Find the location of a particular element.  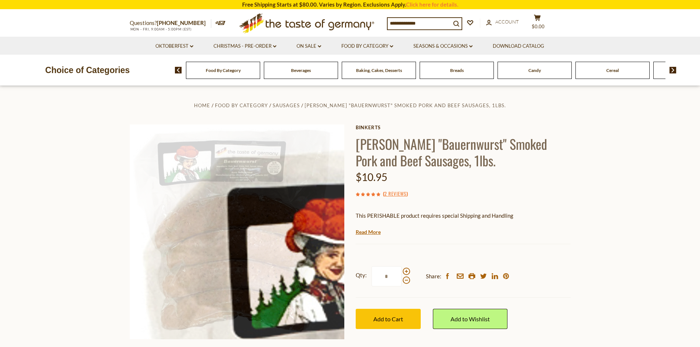

a: 2 Reviews is located at coordinates (395, 194).